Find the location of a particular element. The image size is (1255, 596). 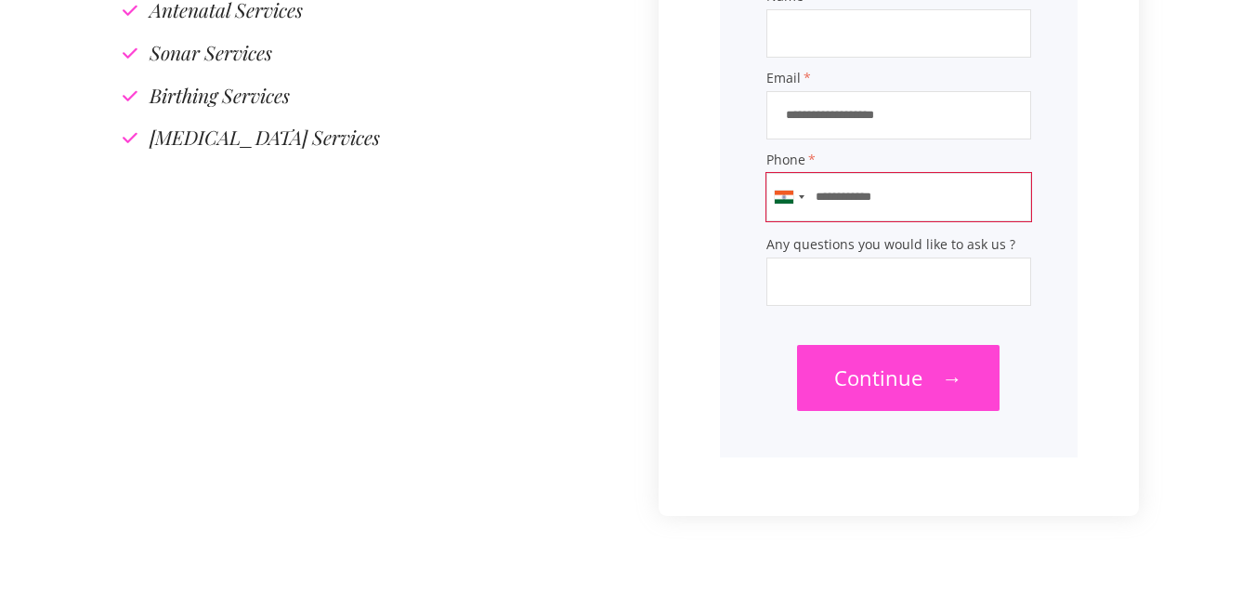

button: Selected country is located at coordinates (789, 197).